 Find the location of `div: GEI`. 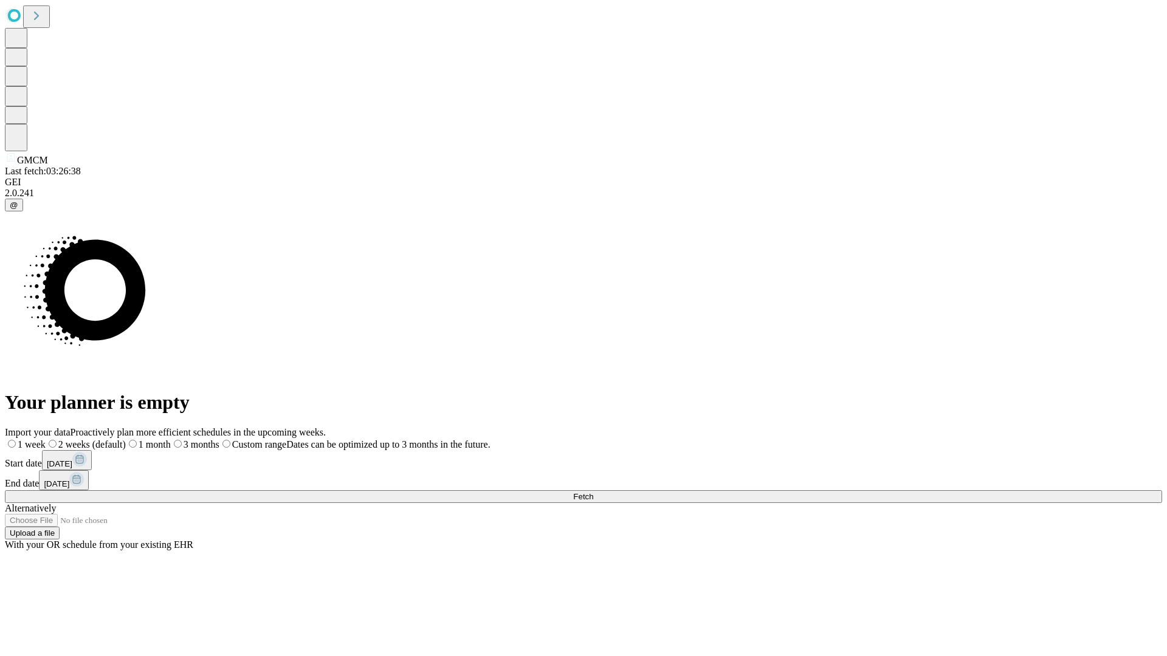

div: GEI is located at coordinates (584, 182).